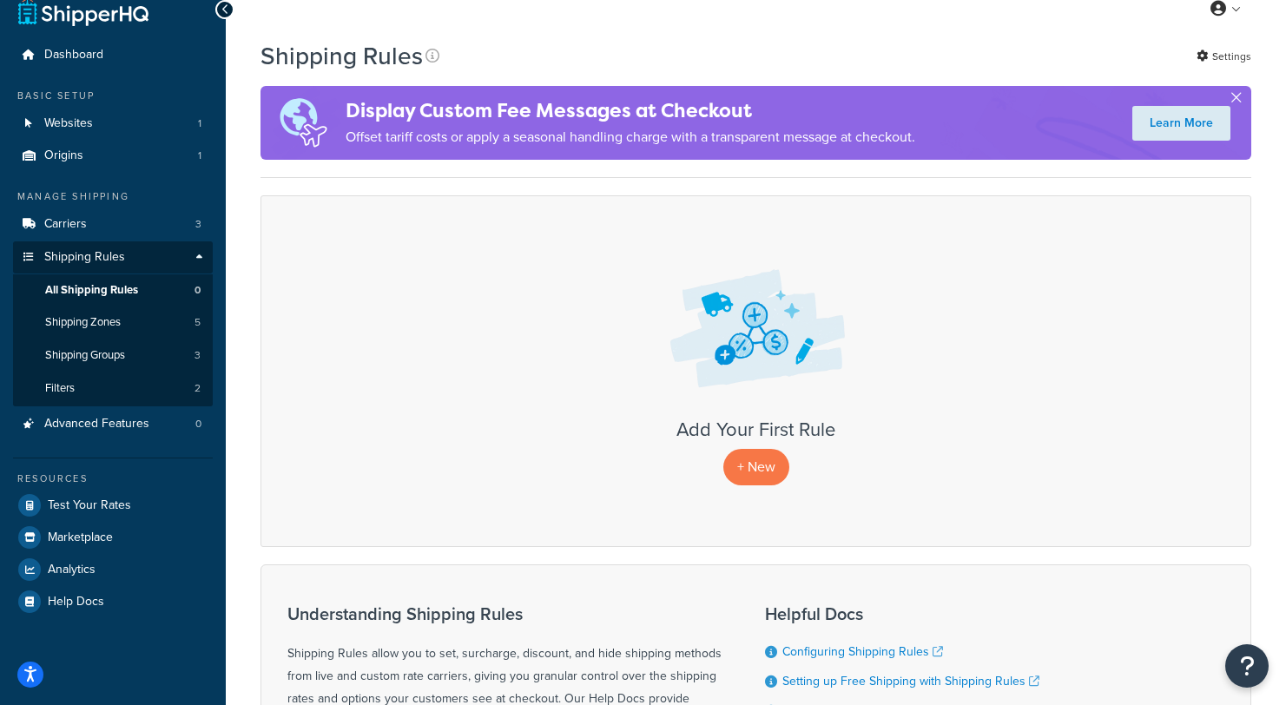 This screenshot has height=705, width=1286. I want to click on div: Manage Shipping, so click(113, 196).